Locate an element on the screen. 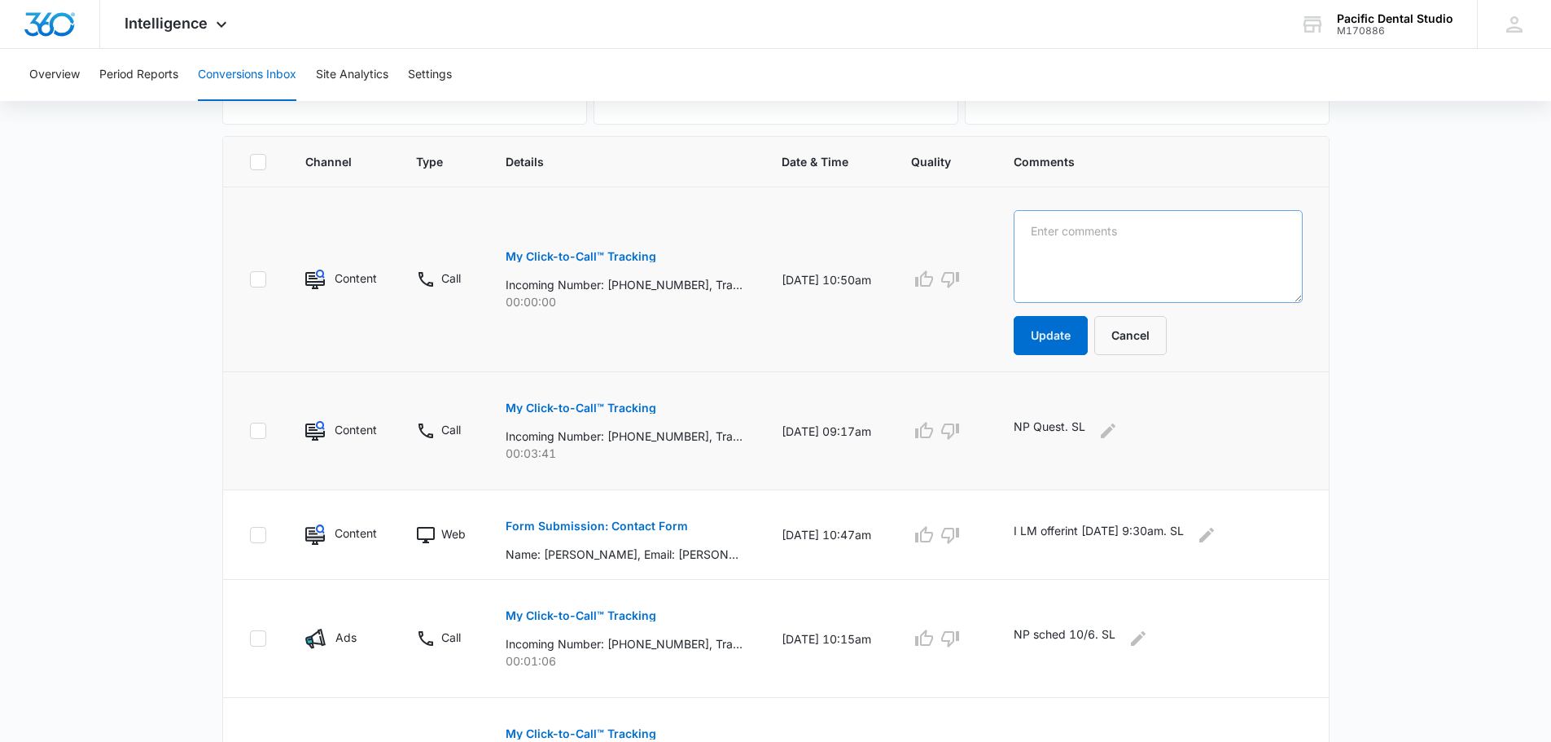  p: 00:00:00 is located at coordinates (624, 301).